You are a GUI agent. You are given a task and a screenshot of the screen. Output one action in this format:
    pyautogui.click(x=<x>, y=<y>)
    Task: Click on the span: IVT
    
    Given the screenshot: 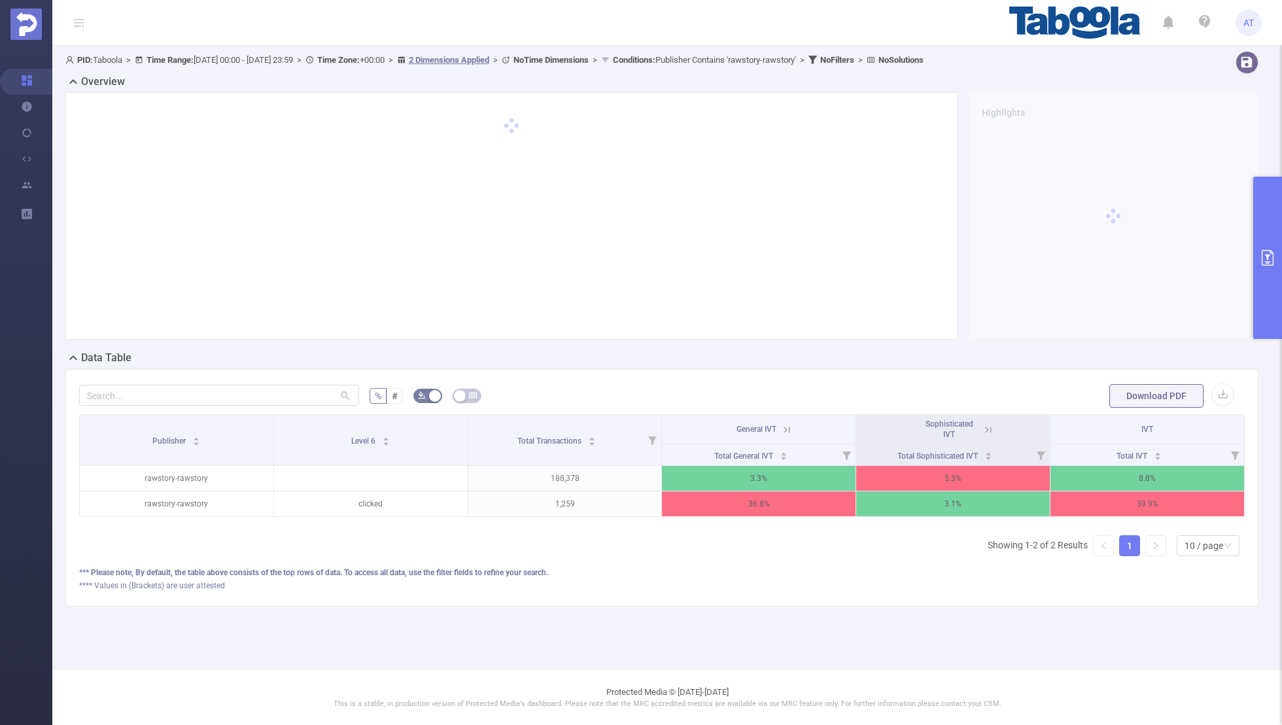 What is the action you would take?
    pyautogui.click(x=1147, y=429)
    